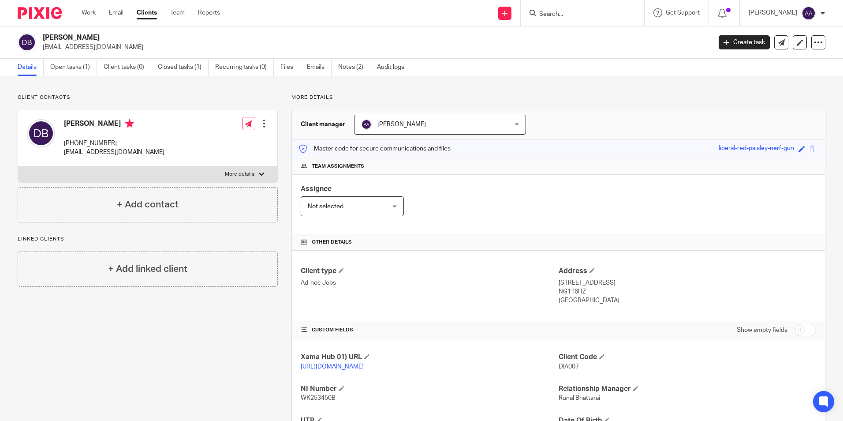 This screenshot has width=843, height=421. I want to click on a: Notes (2), so click(354, 67).